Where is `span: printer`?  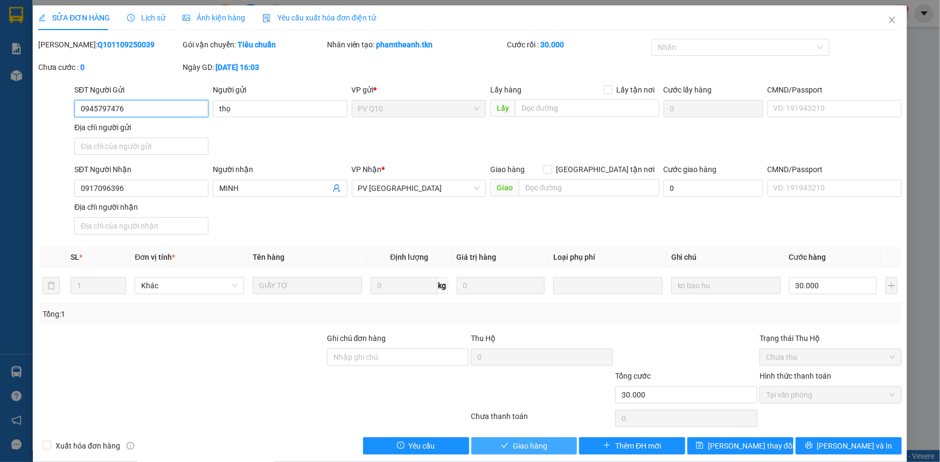
span: printer is located at coordinates (809, 446).